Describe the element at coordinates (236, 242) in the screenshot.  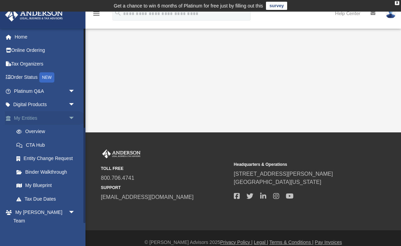
I see `a: Privacy Policy |` at that location.